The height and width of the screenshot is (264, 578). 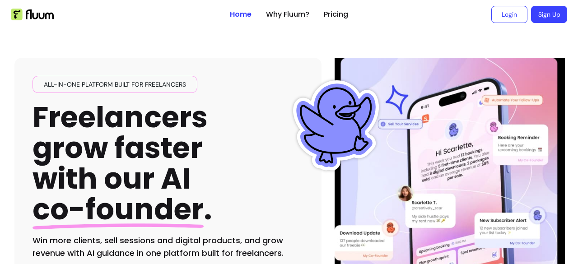 What do you see at coordinates (115, 84) in the screenshot?
I see `span: All-in-one platform built for freelancers` at bounding box center [115, 84].